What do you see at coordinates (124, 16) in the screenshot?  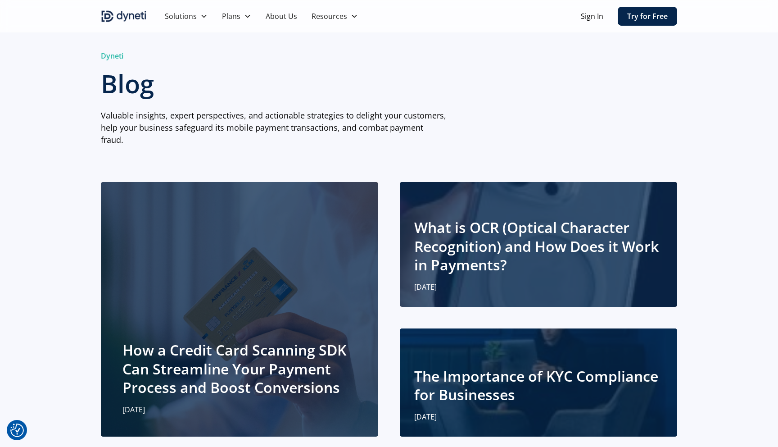 I see `img: Dyneti indigo logo` at bounding box center [124, 16].